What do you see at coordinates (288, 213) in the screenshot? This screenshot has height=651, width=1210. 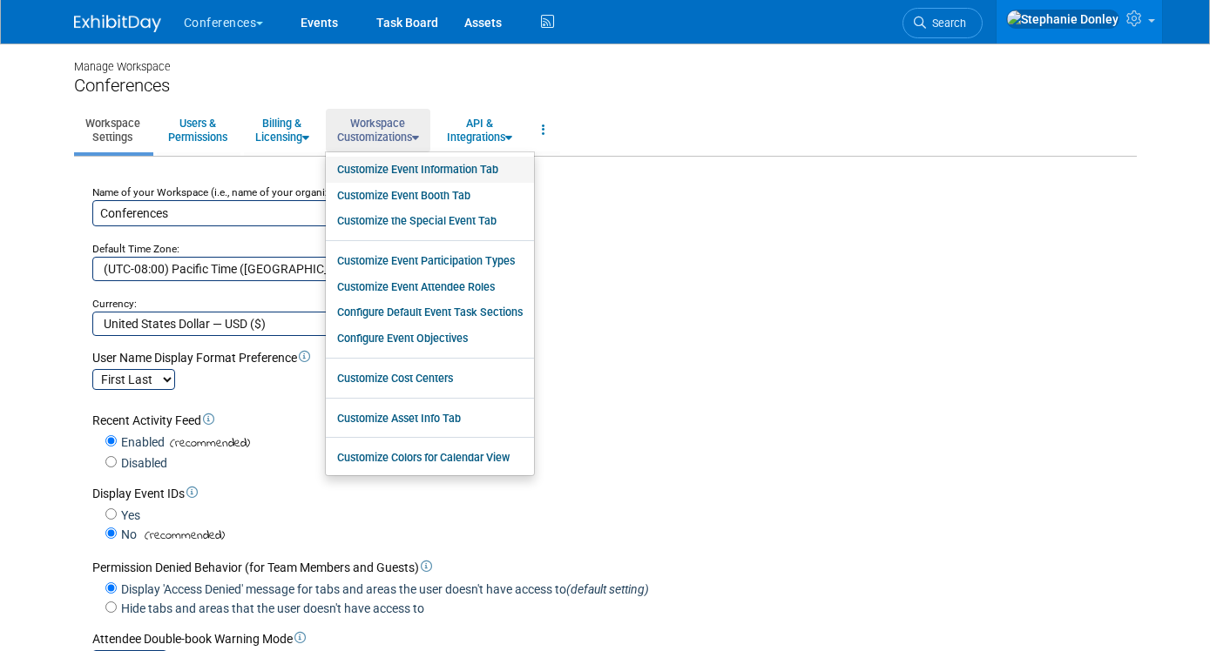 I see `input: Name of your organization` at bounding box center [288, 213].